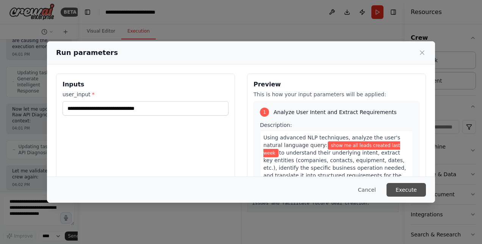 The image size is (482, 244). Describe the element at coordinates (336, 84) in the screenshot. I see `h3: Preview` at that location.